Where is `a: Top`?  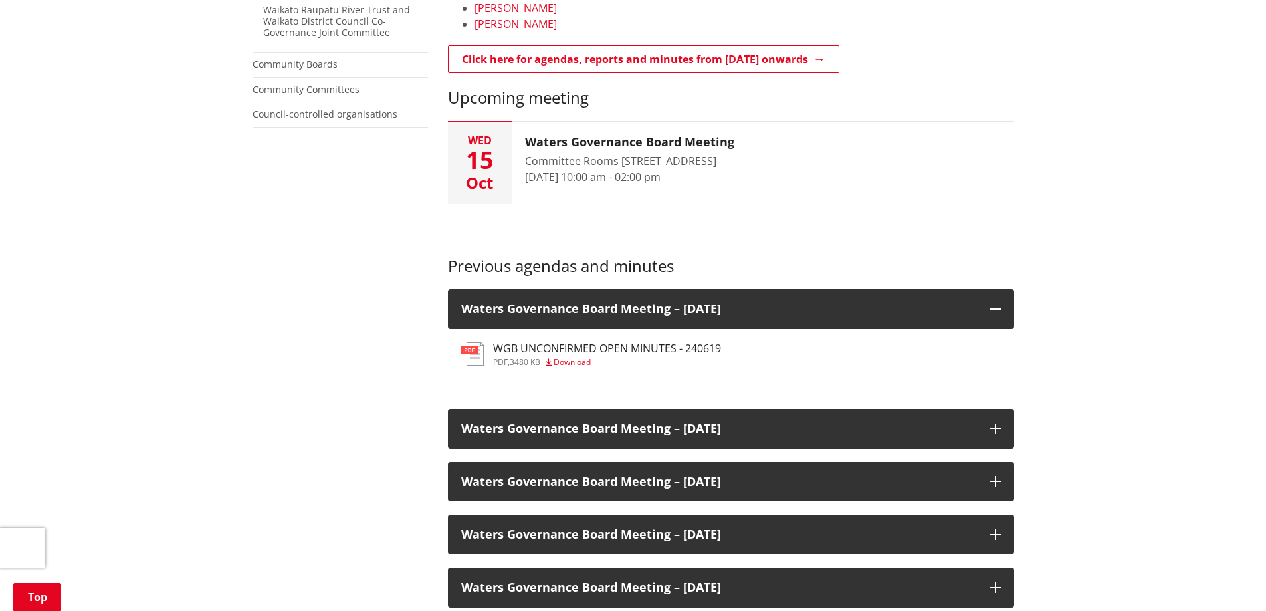 a: Top is located at coordinates (37, 597).